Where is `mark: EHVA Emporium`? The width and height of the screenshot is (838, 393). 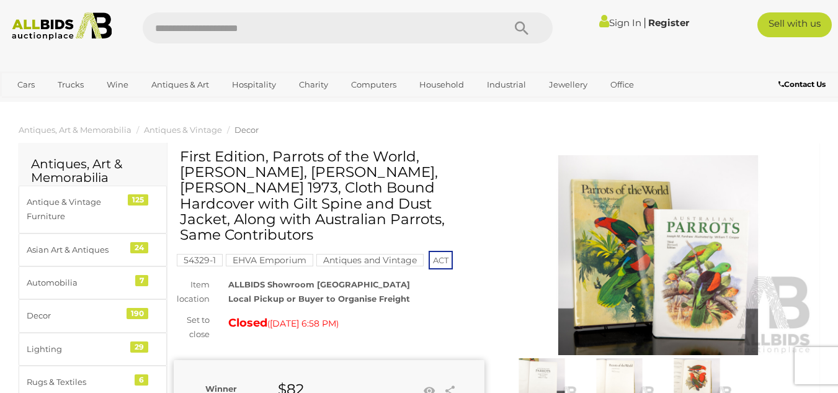 mark: EHVA Emporium is located at coordinates (269, 260).